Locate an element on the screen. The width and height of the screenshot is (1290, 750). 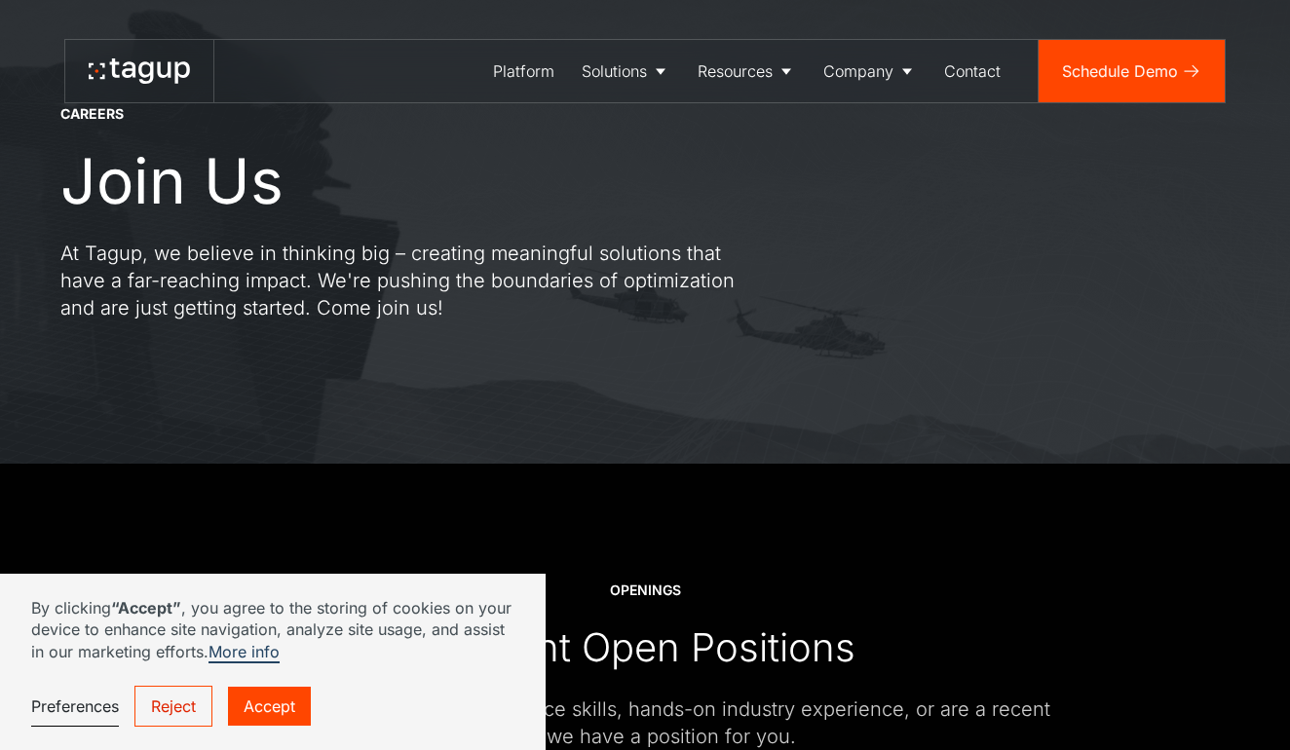
a: Resources is located at coordinates (747, 71).